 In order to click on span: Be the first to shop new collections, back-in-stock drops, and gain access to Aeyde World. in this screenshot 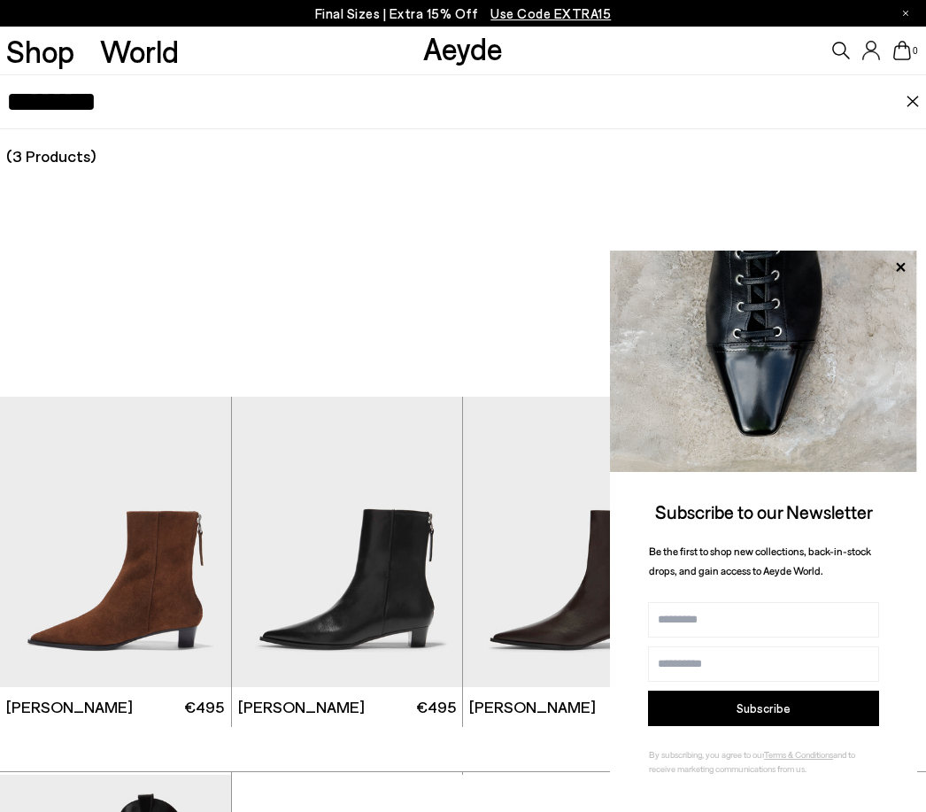, I will do `click(760, 561)`.